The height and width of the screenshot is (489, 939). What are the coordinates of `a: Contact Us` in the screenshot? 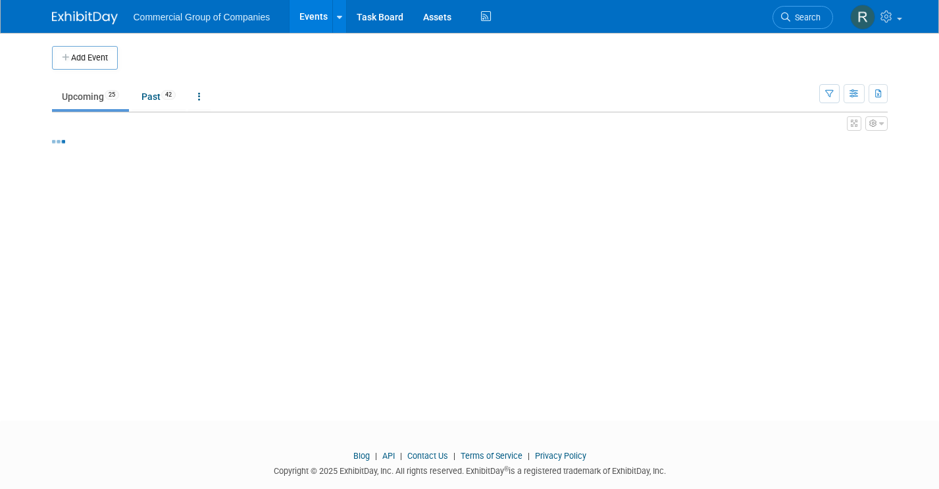 It's located at (428, 456).